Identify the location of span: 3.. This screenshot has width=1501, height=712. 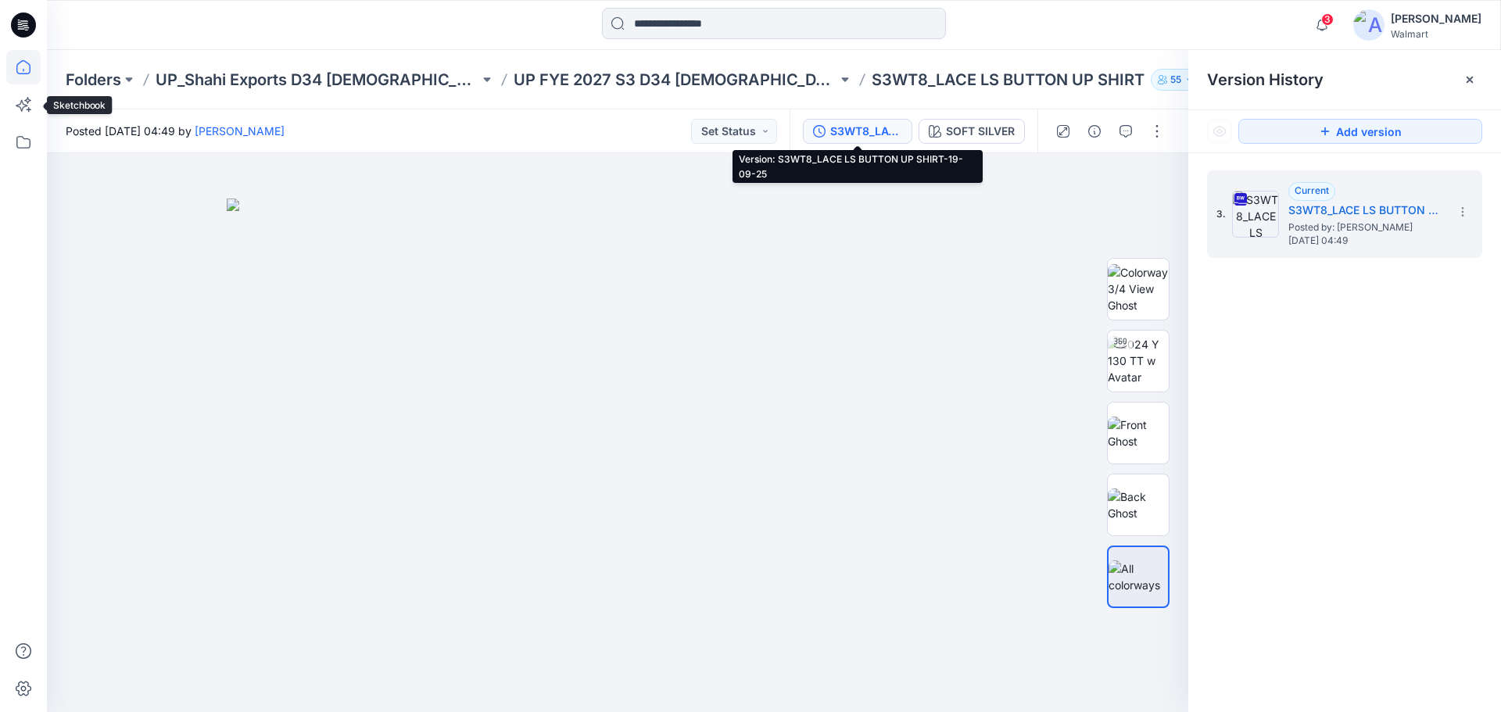
(1221, 214).